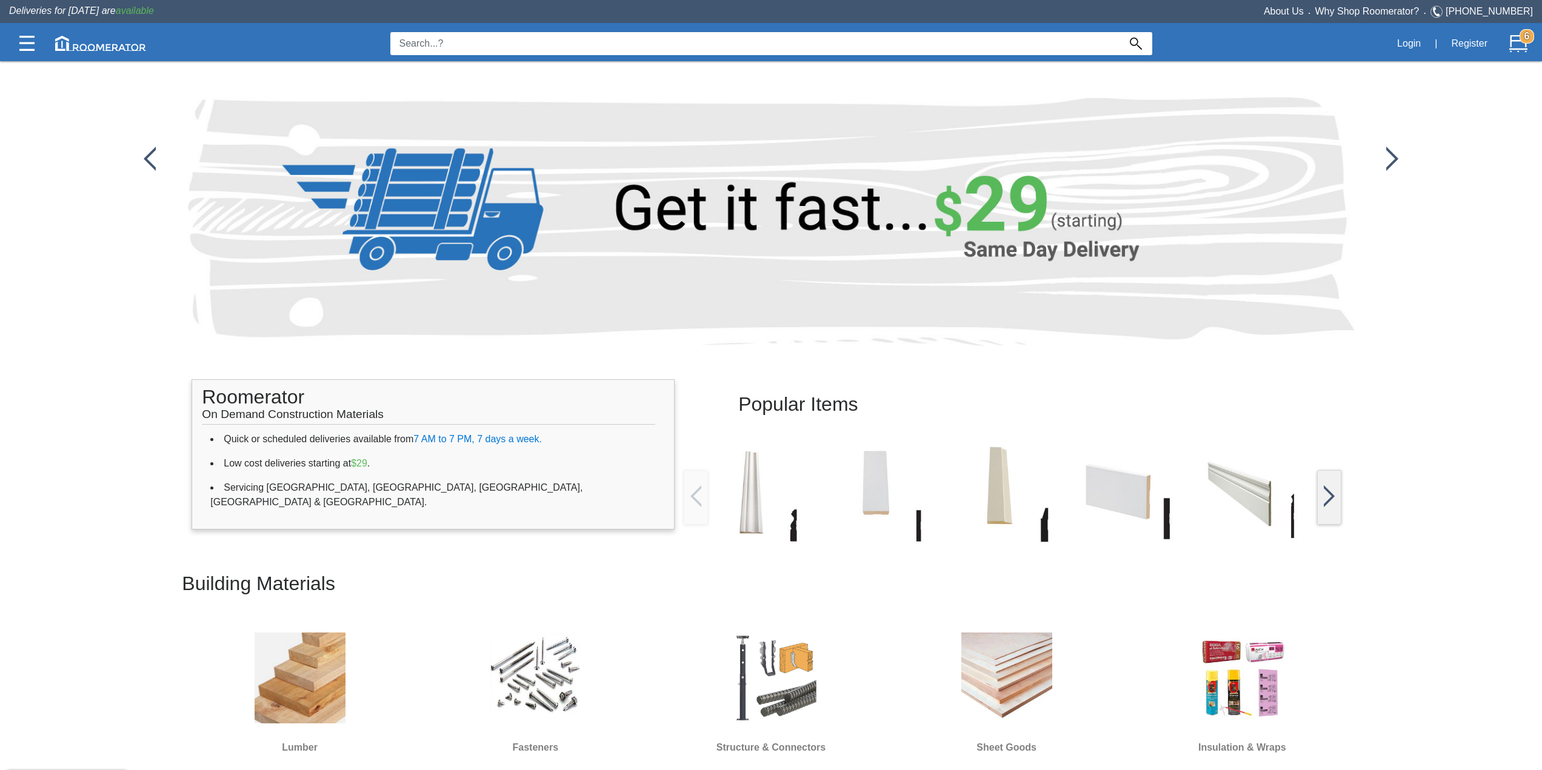 The width and height of the screenshot is (1542, 770). What do you see at coordinates (1242, 748) in the screenshot?
I see `h6: Insulation & Wraps` at bounding box center [1242, 748].